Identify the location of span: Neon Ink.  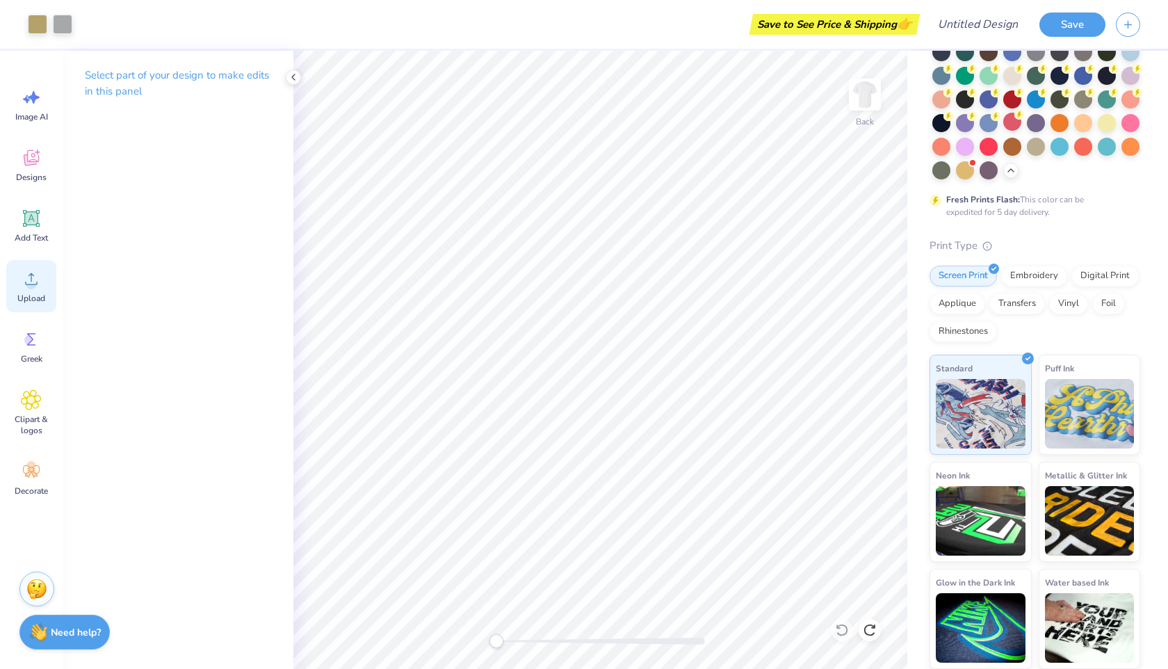
(953, 475).